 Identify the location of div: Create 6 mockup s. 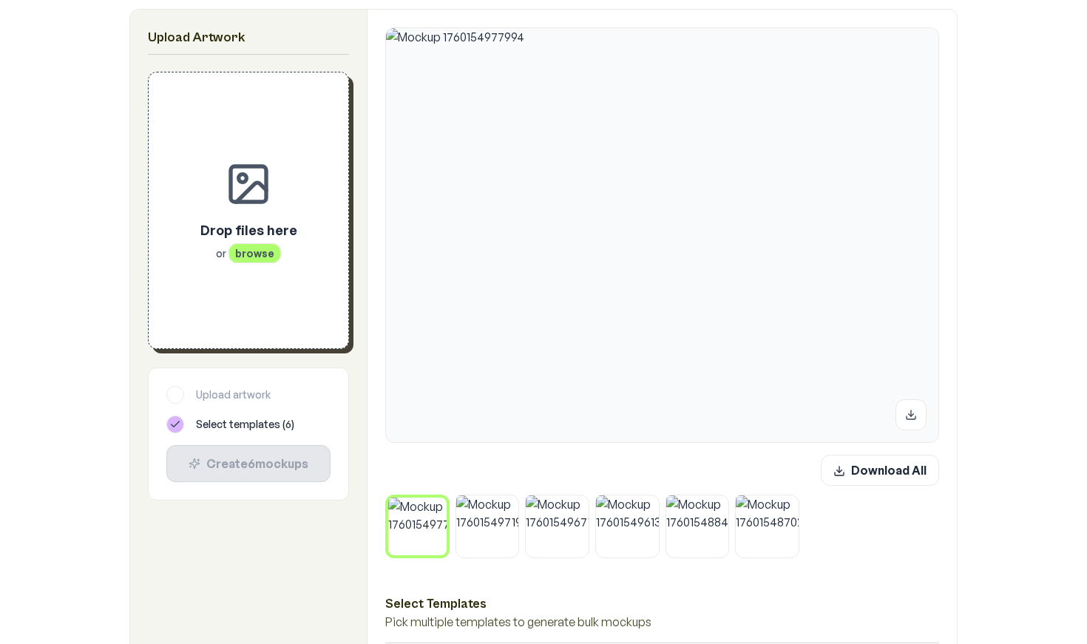
(248, 463).